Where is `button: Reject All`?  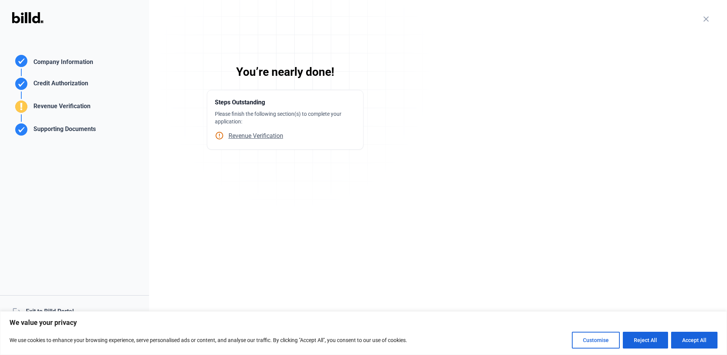 button: Reject All is located at coordinates (646, 340).